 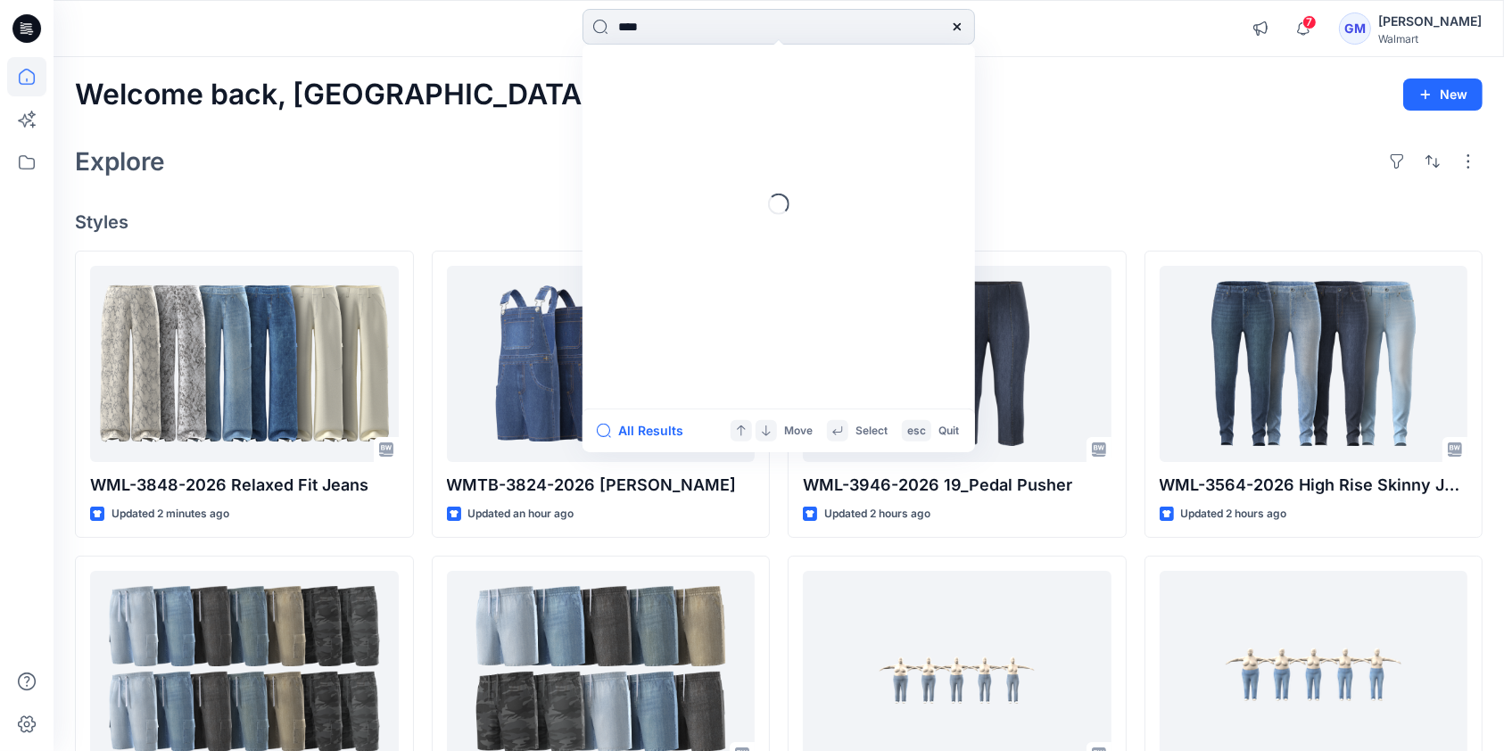 I want to click on p: WML-3564-2026 High Rise Skinny Jeans, so click(x=1314, y=485).